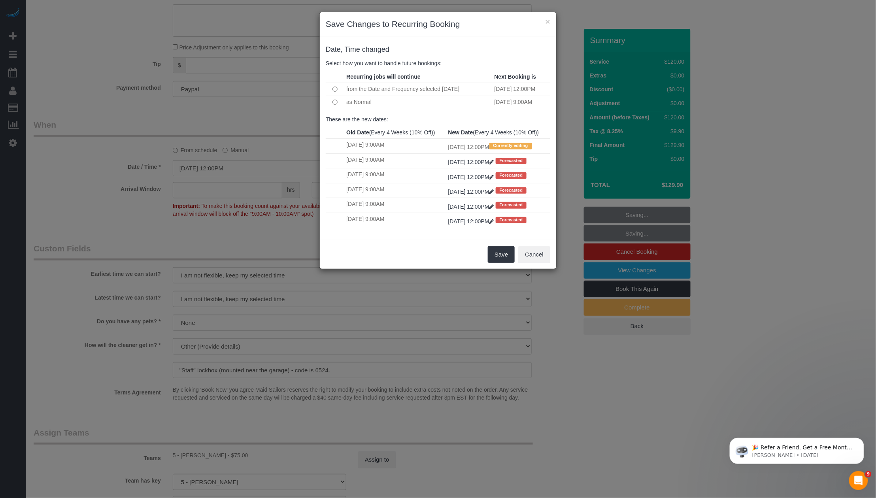 The width and height of the screenshot is (876, 498). What do you see at coordinates (501, 255) in the screenshot?
I see `button: Save` at bounding box center [501, 255].